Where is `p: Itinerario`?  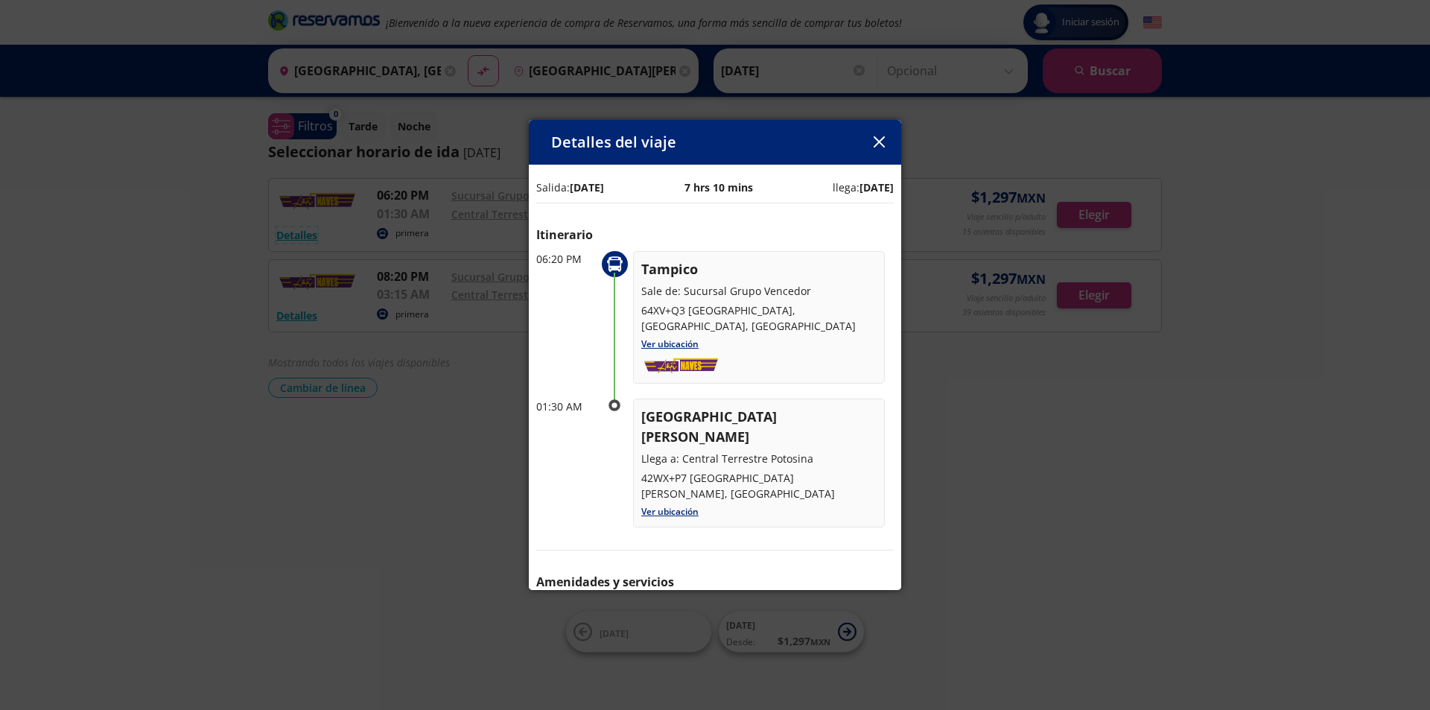 p: Itinerario is located at coordinates (715, 235).